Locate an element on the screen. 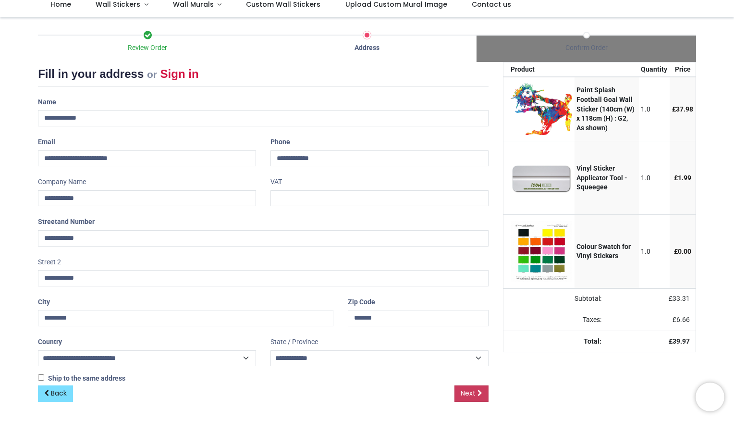  span: and Number is located at coordinates (76, 221).